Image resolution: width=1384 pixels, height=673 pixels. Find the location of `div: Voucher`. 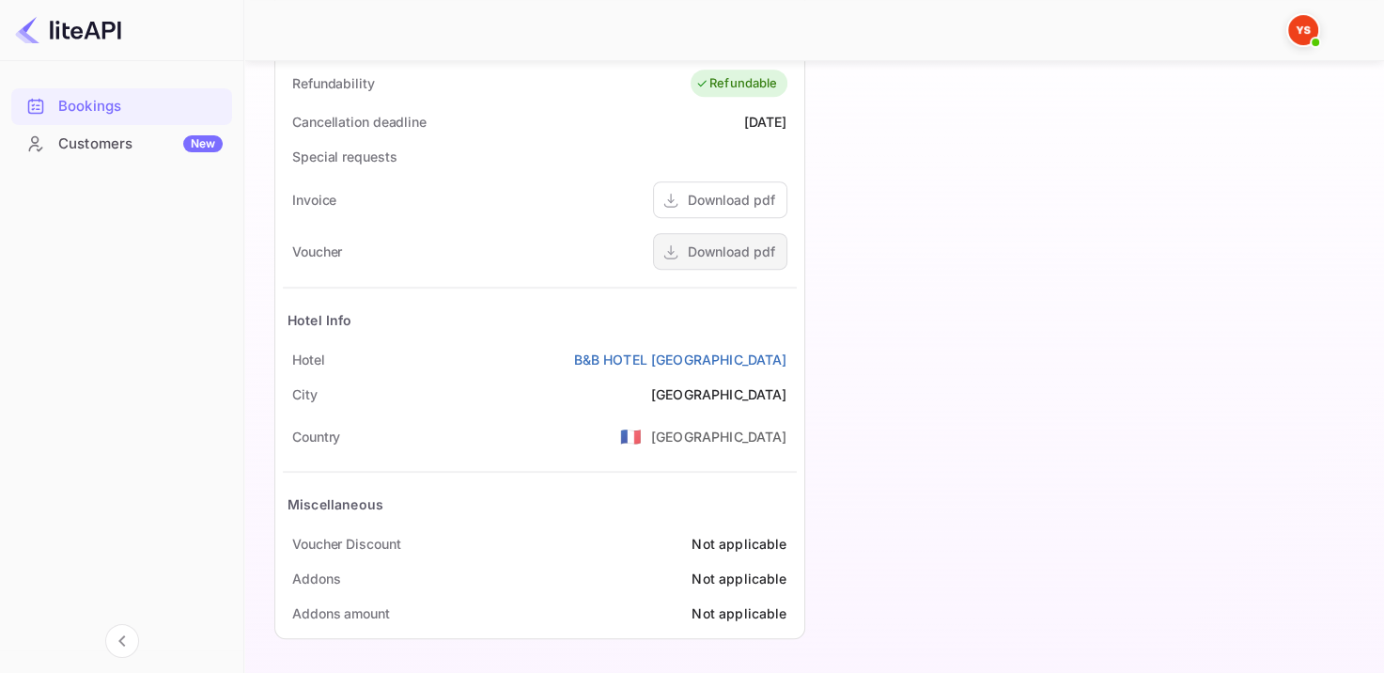

div: Voucher is located at coordinates (317, 251).